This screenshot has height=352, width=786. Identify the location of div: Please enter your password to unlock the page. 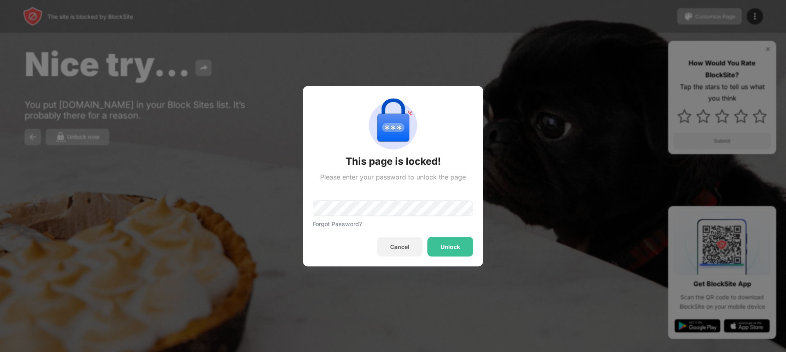
(393, 177).